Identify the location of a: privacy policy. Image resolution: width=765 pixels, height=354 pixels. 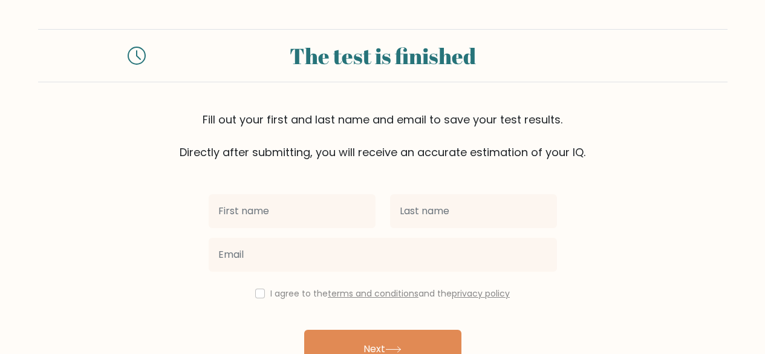
(481, 293).